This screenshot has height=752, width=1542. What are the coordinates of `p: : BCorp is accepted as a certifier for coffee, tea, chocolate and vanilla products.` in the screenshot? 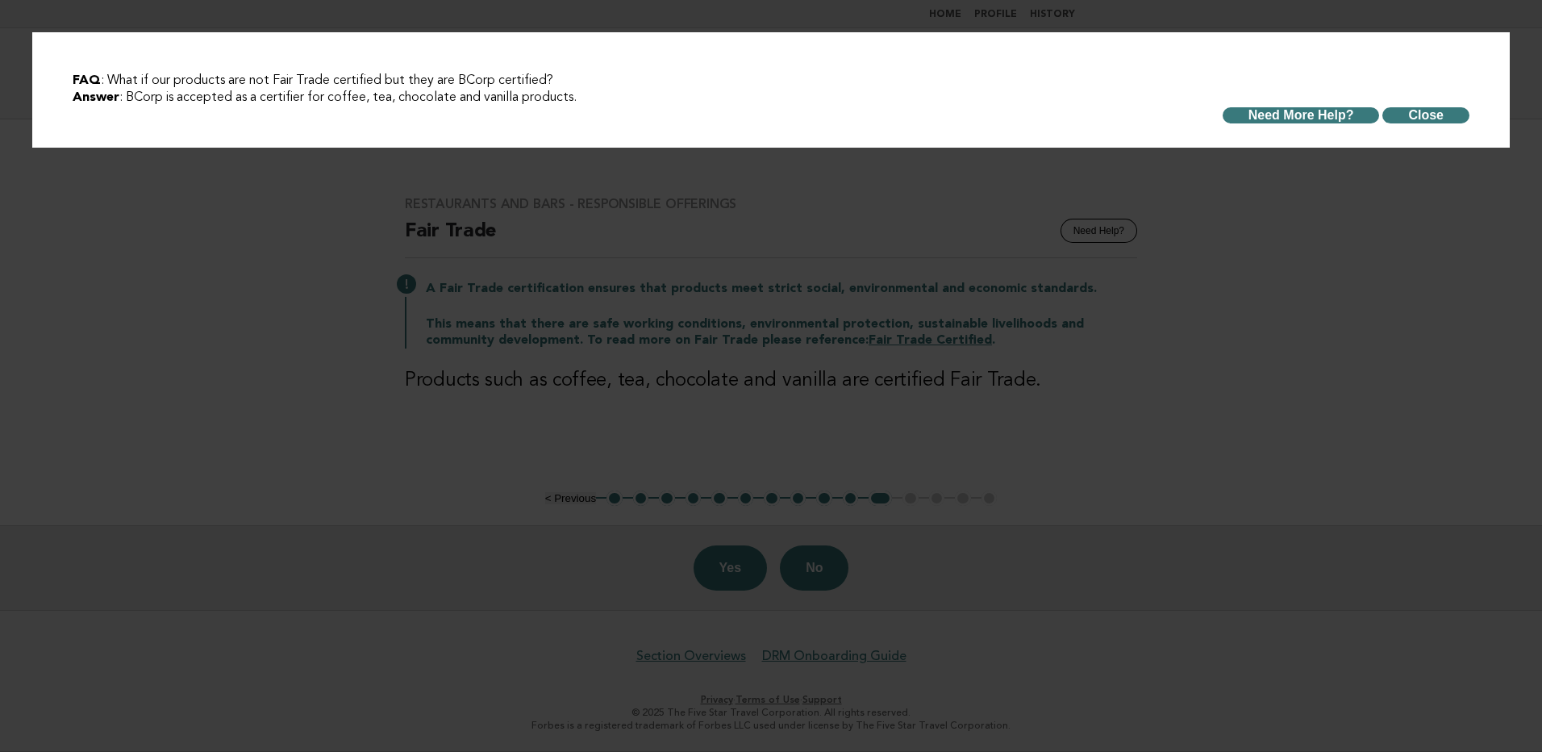 It's located at (771, 98).